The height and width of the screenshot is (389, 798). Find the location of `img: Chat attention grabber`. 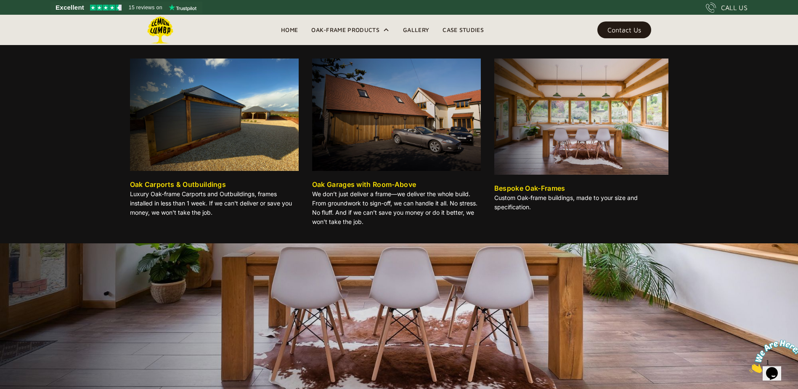

img: Chat attention grabber is located at coordinates (29, 20).